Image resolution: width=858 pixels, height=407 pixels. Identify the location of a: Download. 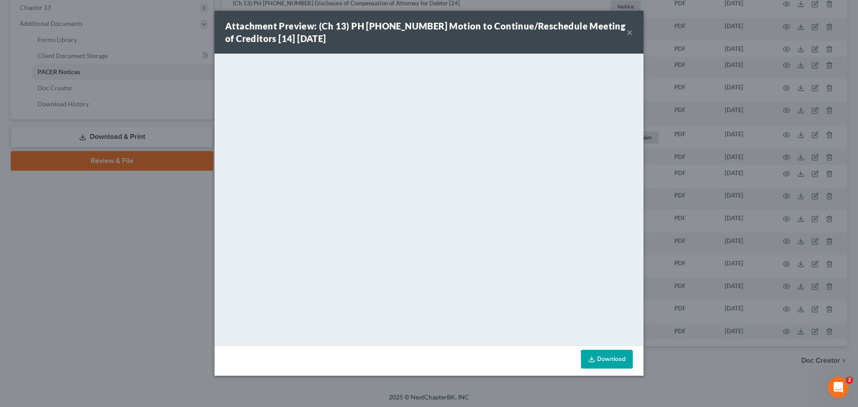
(607, 359).